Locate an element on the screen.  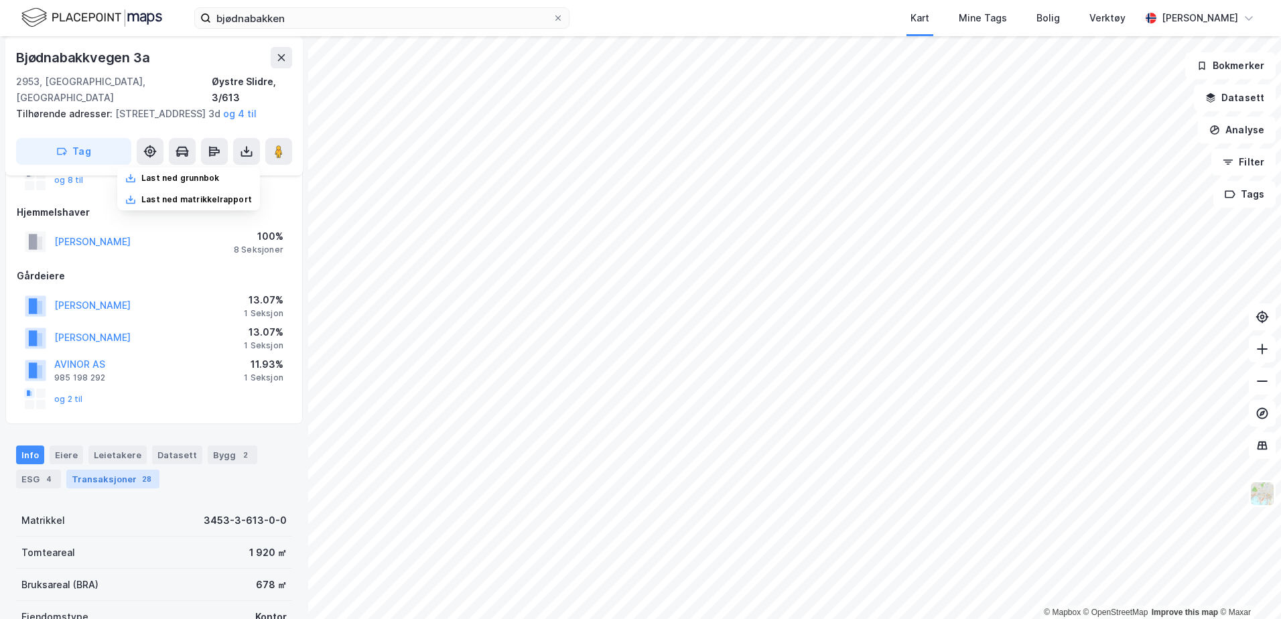
div: Tomteareal is located at coordinates (48, 553).